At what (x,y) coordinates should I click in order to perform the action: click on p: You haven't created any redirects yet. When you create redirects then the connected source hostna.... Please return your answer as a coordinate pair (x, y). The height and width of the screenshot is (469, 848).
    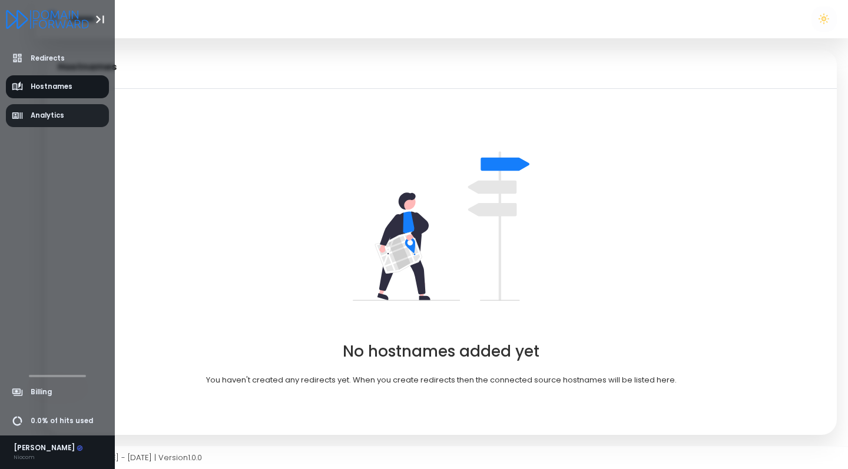
    Looking at the image, I should click on (441, 381).